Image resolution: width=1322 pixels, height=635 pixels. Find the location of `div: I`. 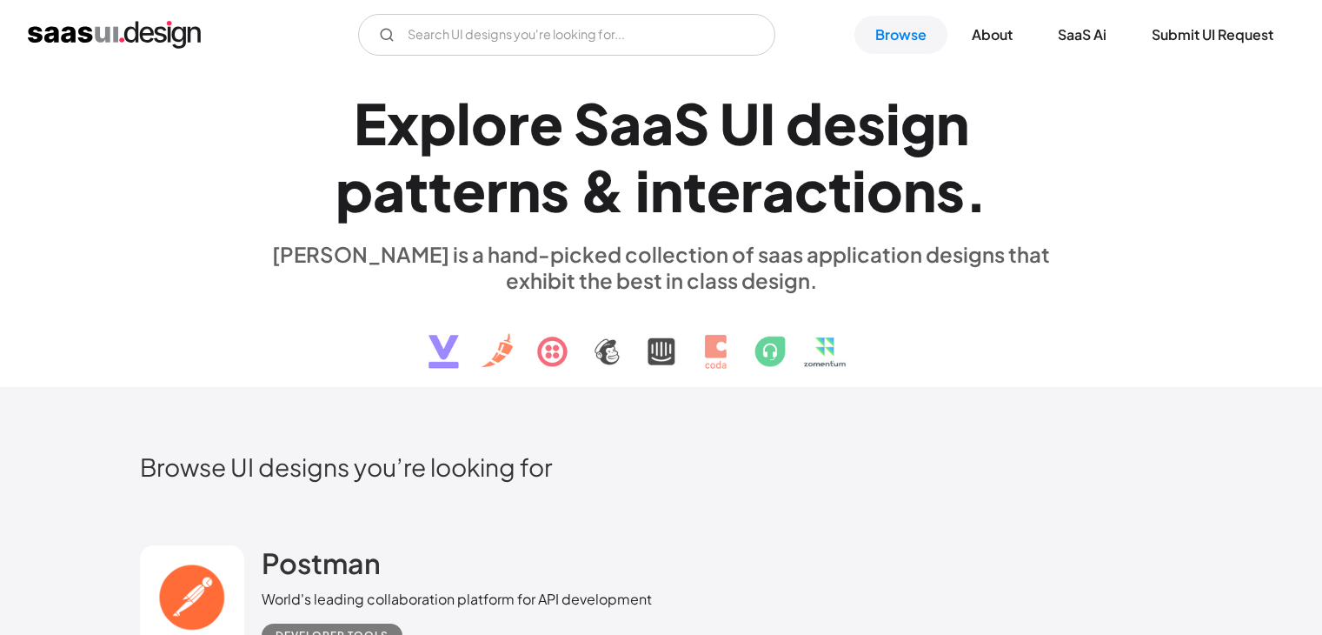

div: I is located at coordinates (768, 123).